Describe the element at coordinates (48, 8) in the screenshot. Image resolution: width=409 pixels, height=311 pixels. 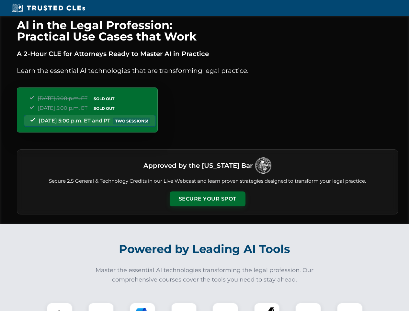
I see `img: Trusted CLEs` at that location.